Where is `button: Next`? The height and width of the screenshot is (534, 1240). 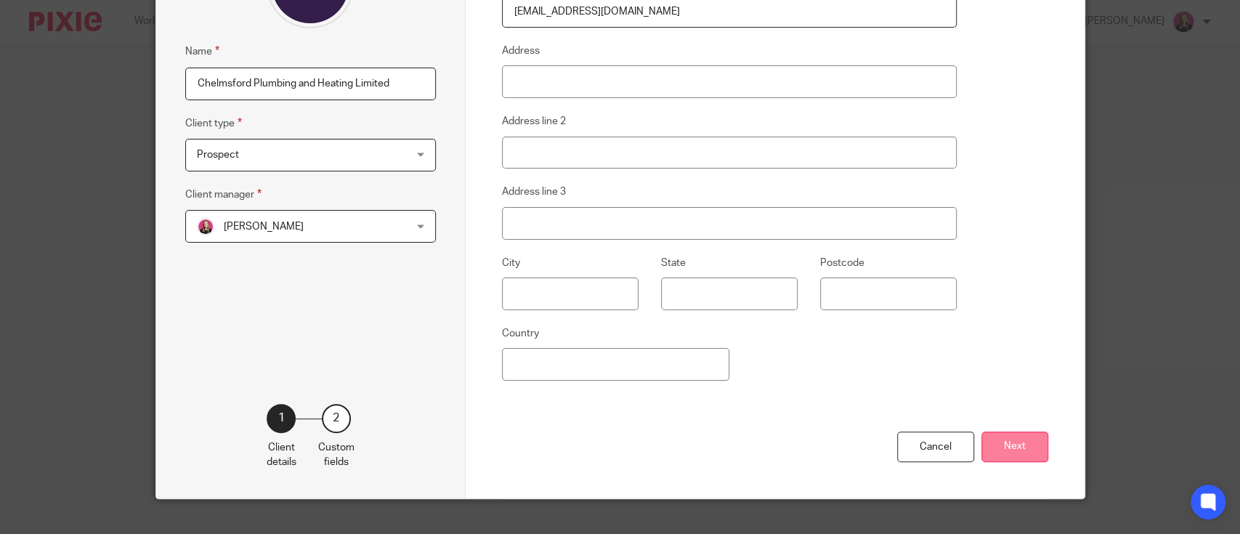 button: Next is located at coordinates (1015, 447).